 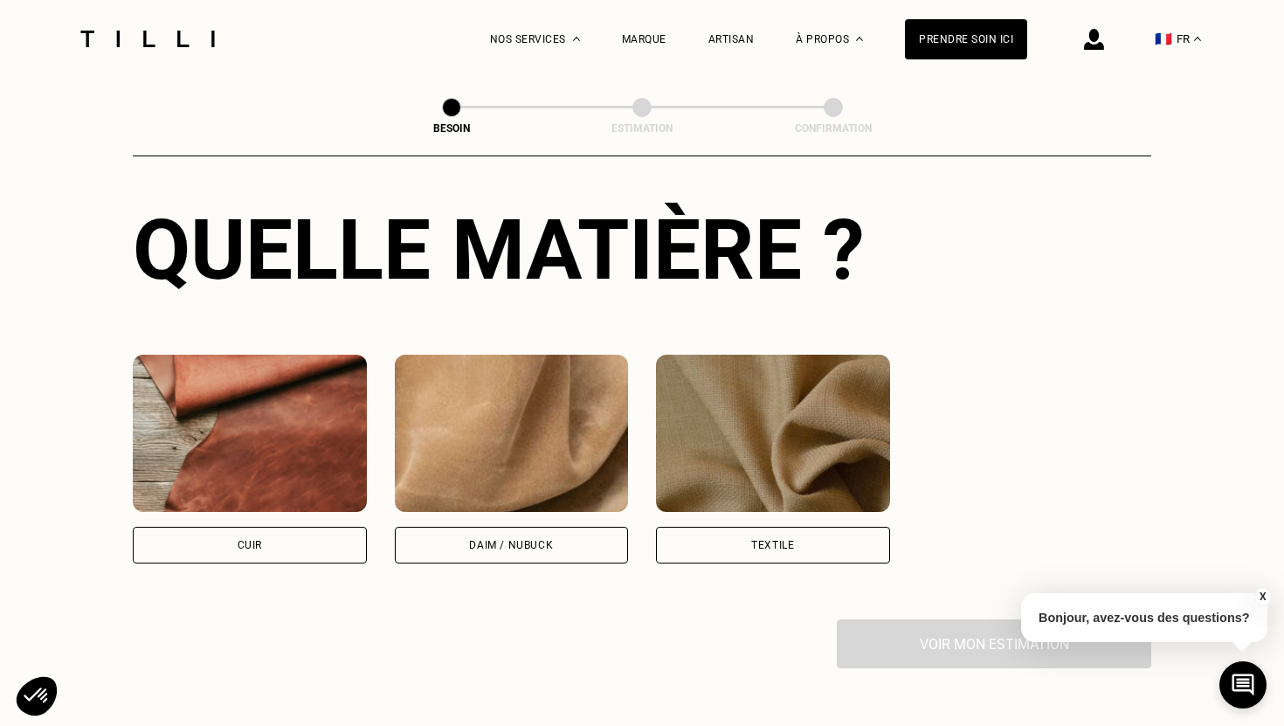 I want to click on button: X, so click(x=1262, y=596).